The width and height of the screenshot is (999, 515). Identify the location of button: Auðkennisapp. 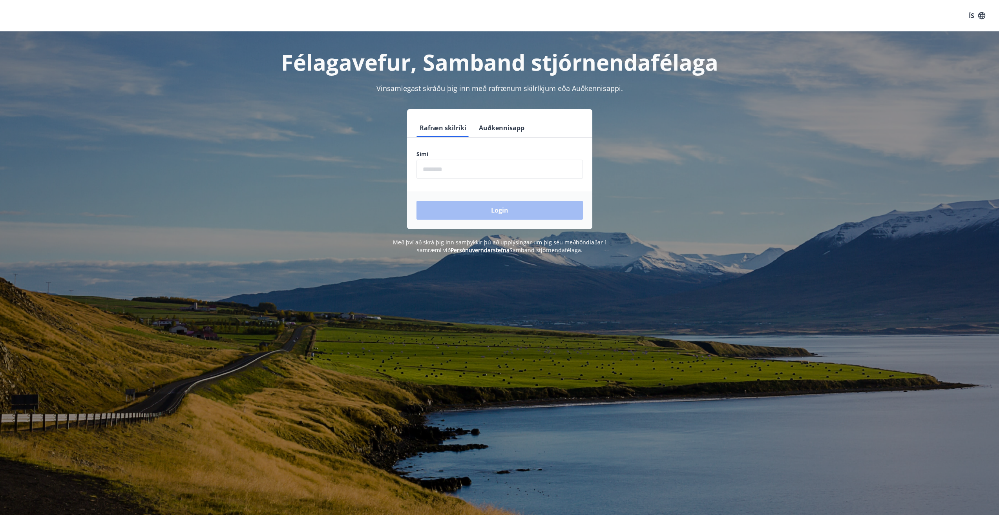
(502, 128).